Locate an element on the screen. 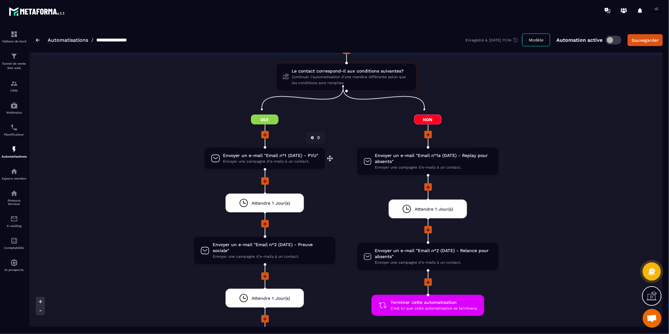  p: IA prospects is located at coordinates (14, 269).